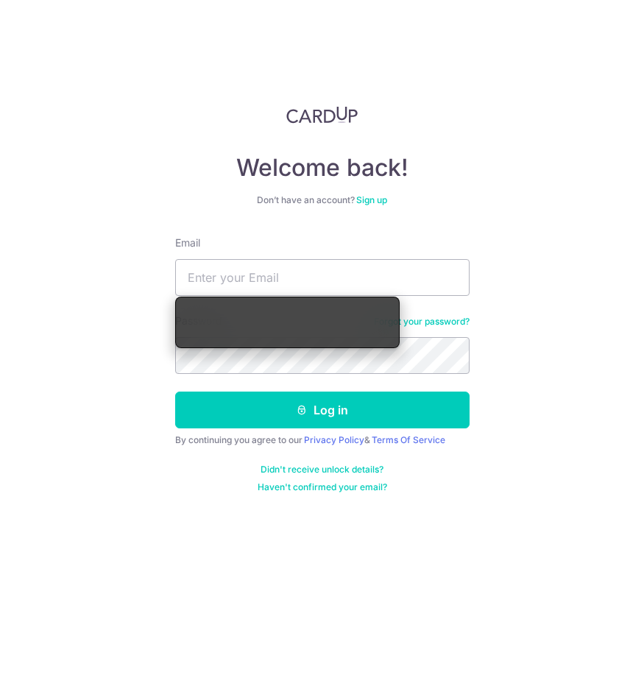 This screenshot has height=686, width=644. Describe the element at coordinates (322, 277) in the screenshot. I see `input: Enter your Email` at that location.